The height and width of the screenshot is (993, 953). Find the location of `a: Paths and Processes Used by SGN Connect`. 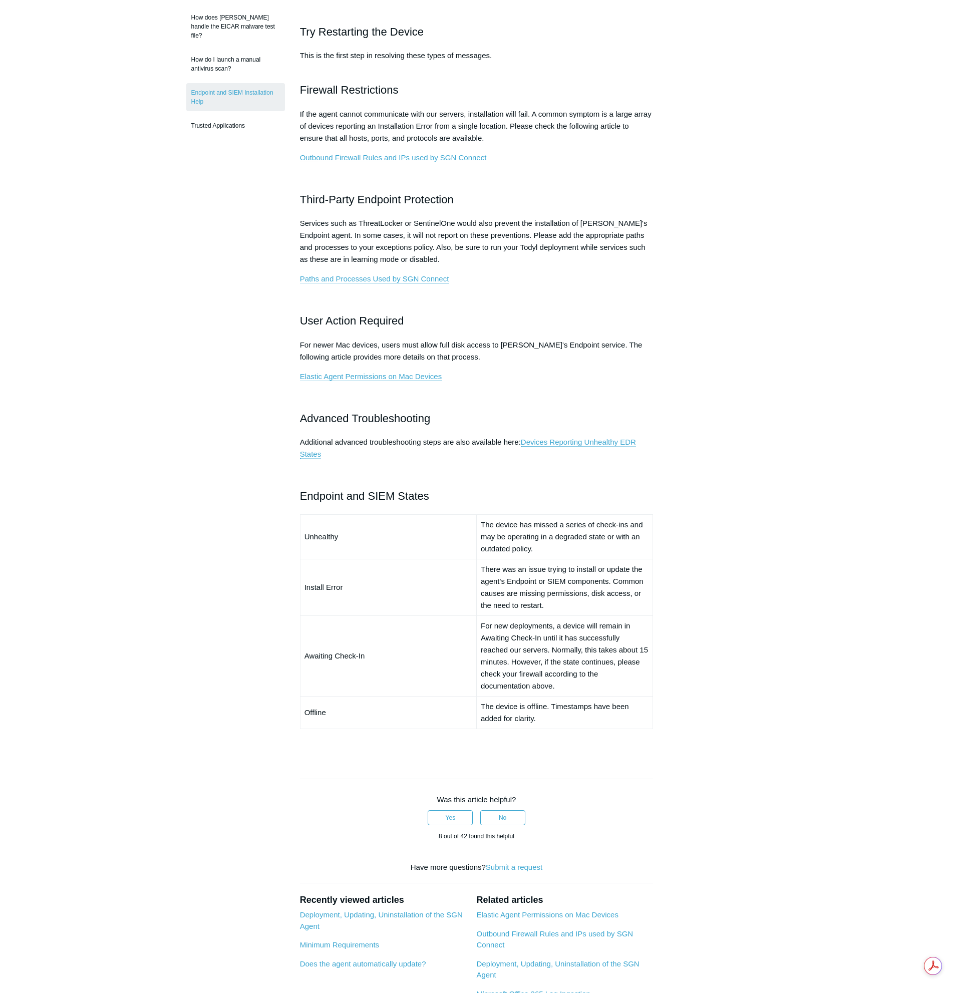

a: Paths and Processes Used by SGN Connect is located at coordinates (375, 279).